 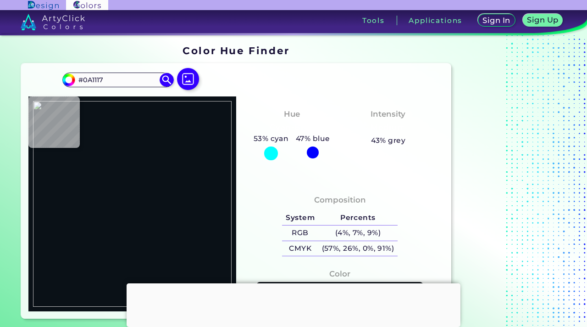 I want to click on img: icon picture, so click(x=188, y=79).